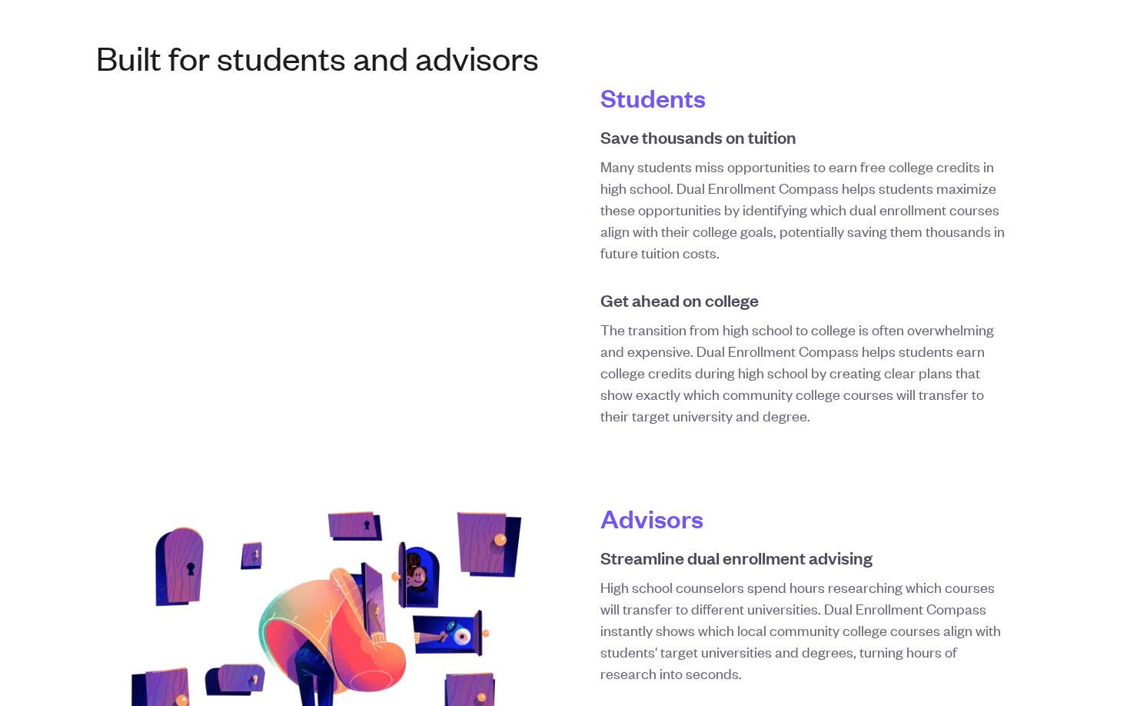 The width and height of the screenshot is (1127, 706). I want to click on p: The transition from high school to college is often overwhelming and expensive. Dual Enrollment C..., so click(803, 372).